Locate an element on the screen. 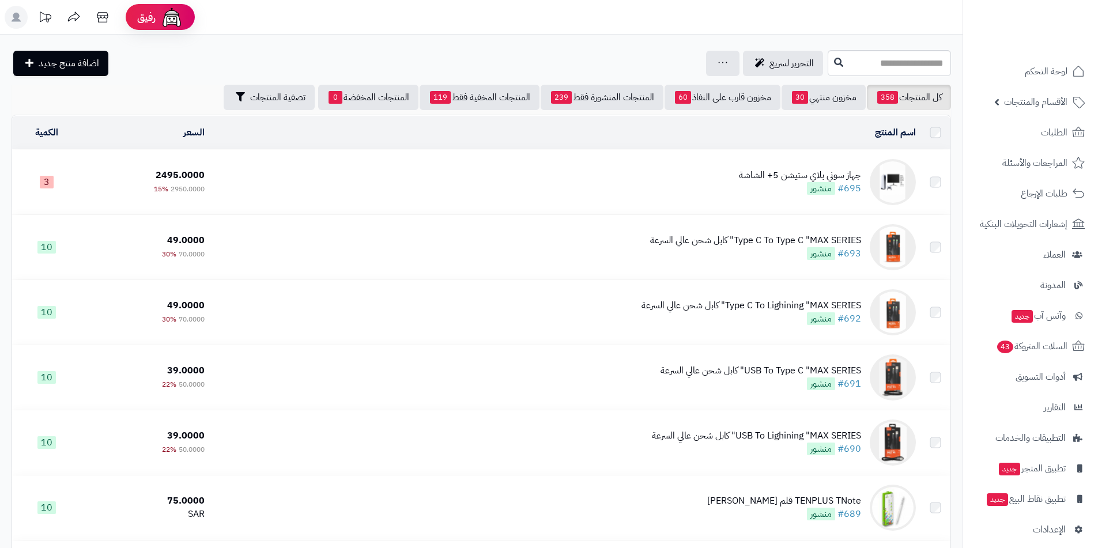 The width and height of the screenshot is (1098, 548). div: USB To Type C "MAX SERIES" كابل شحن عالي السرعة is located at coordinates (761, 371).